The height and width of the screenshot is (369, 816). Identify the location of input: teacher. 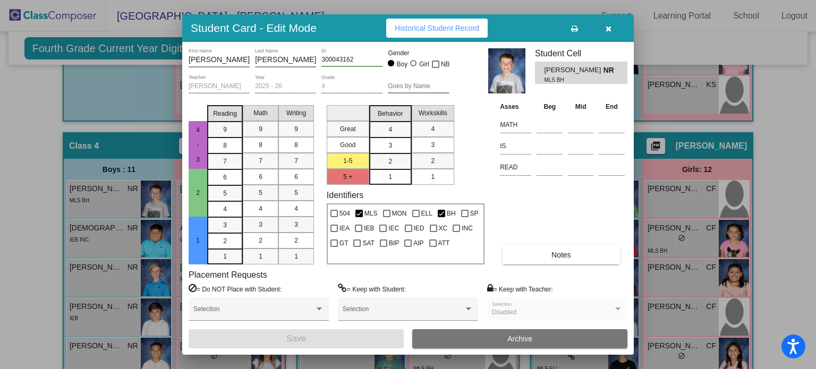
(219, 87).